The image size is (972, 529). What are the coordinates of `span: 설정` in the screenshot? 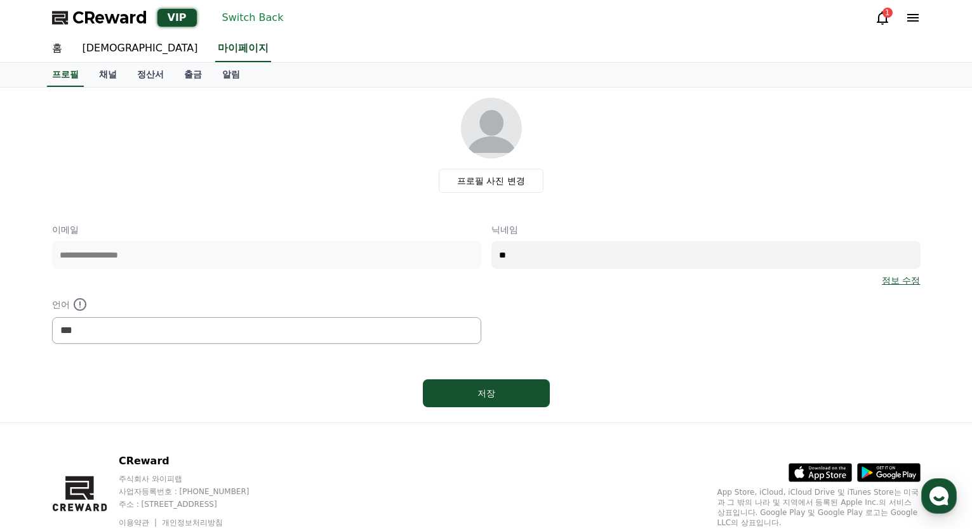 It's located at (204, 427).